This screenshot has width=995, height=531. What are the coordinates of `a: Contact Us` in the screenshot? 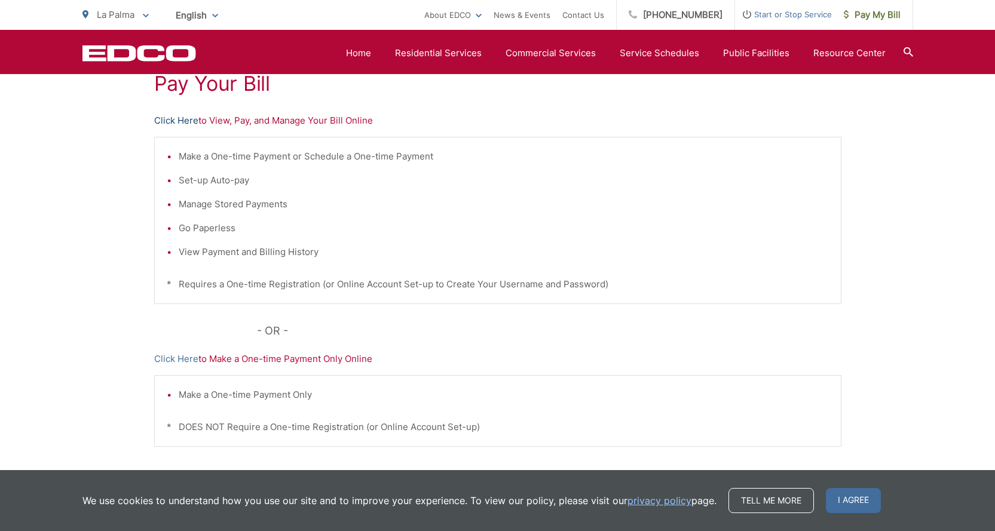 It's located at (583, 15).